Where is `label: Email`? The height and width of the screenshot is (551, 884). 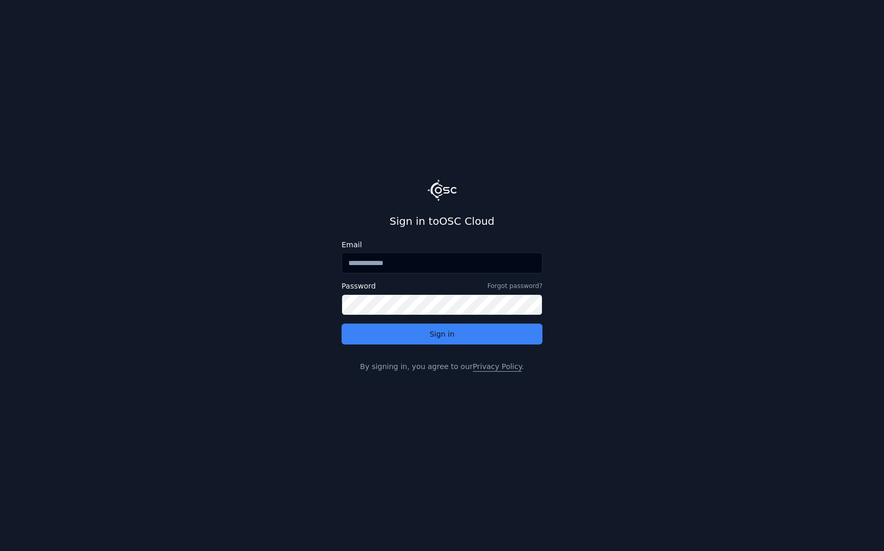 label: Email is located at coordinates (442, 245).